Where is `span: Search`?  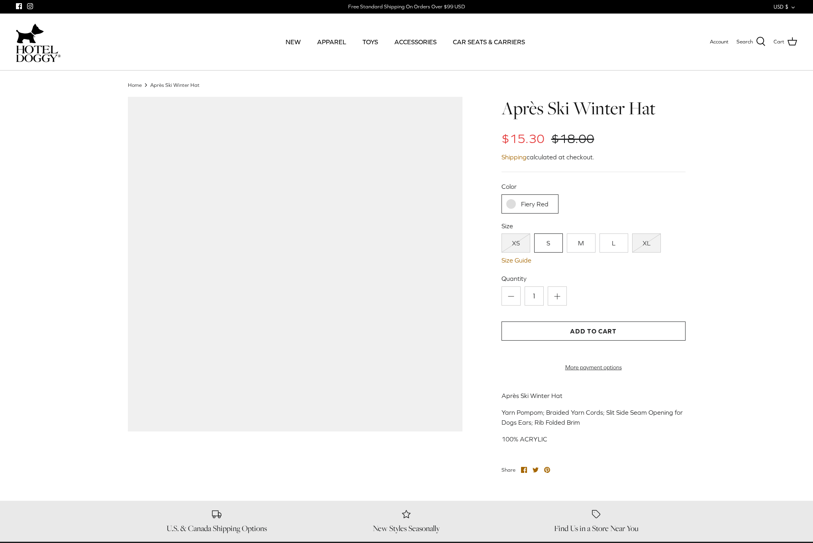
span: Search is located at coordinates (745, 42).